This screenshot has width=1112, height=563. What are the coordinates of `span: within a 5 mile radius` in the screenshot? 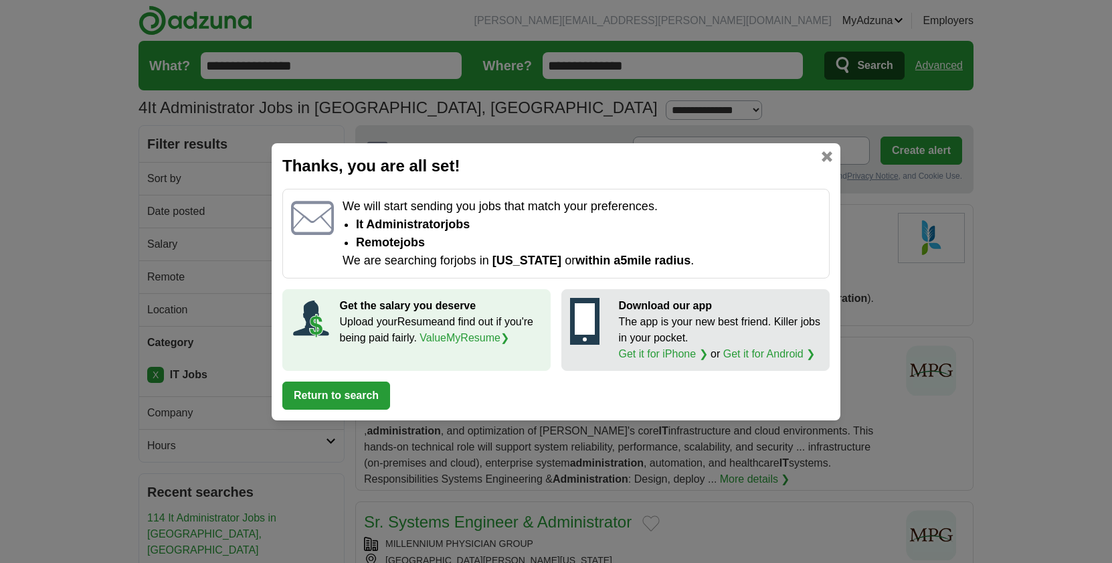 It's located at (633, 260).